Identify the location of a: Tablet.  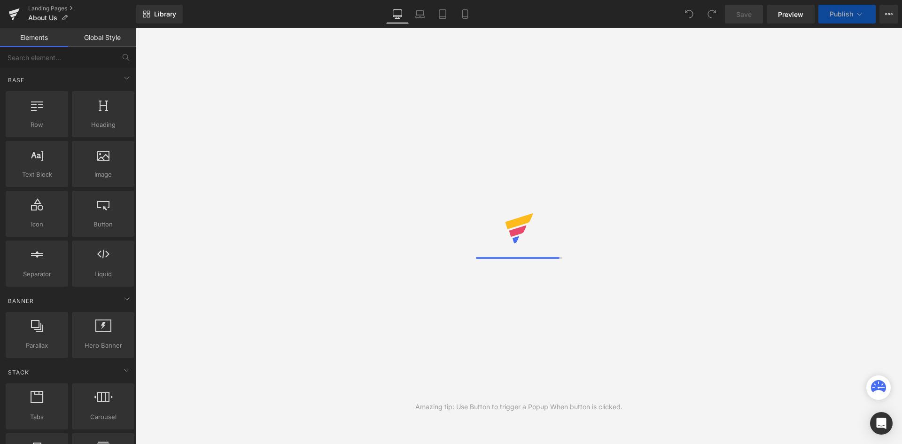
(443, 14).